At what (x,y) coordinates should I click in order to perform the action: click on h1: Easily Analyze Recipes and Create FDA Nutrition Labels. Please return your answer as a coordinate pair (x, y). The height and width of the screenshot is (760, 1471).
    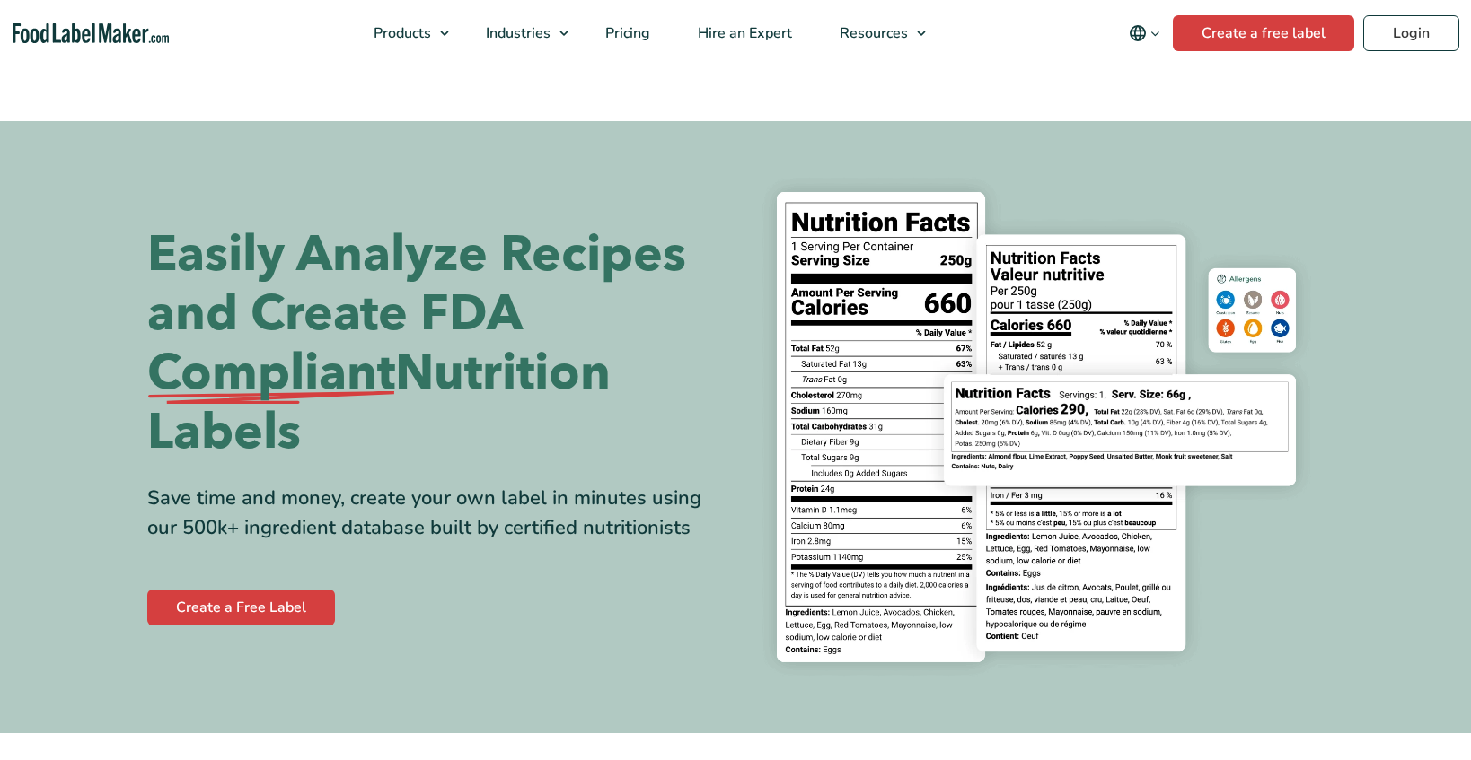
    Looking at the image, I should click on (435, 344).